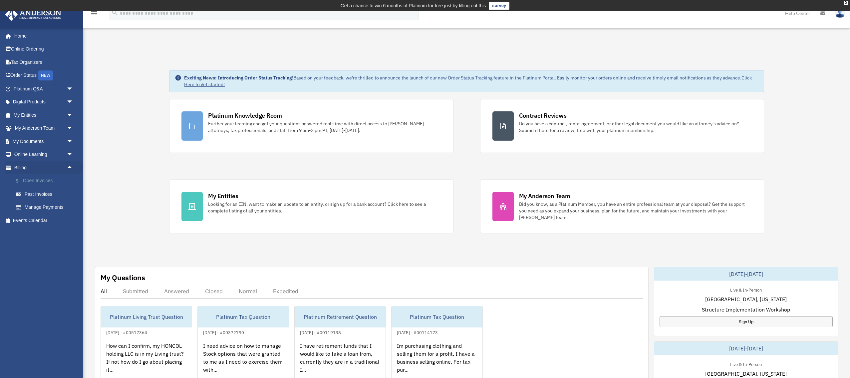 The width and height of the screenshot is (850, 378). I want to click on a: survey, so click(499, 6).